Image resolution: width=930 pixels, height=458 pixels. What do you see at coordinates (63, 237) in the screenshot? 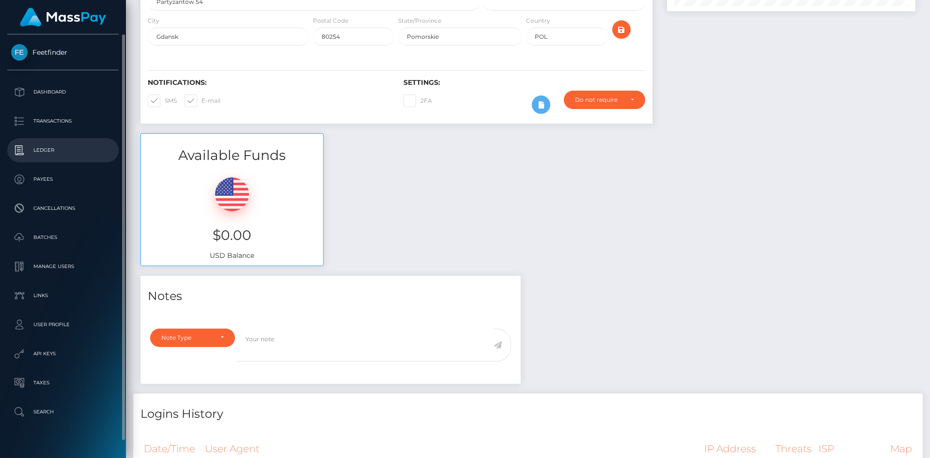
I see `a: Batches` at bounding box center [63, 237].